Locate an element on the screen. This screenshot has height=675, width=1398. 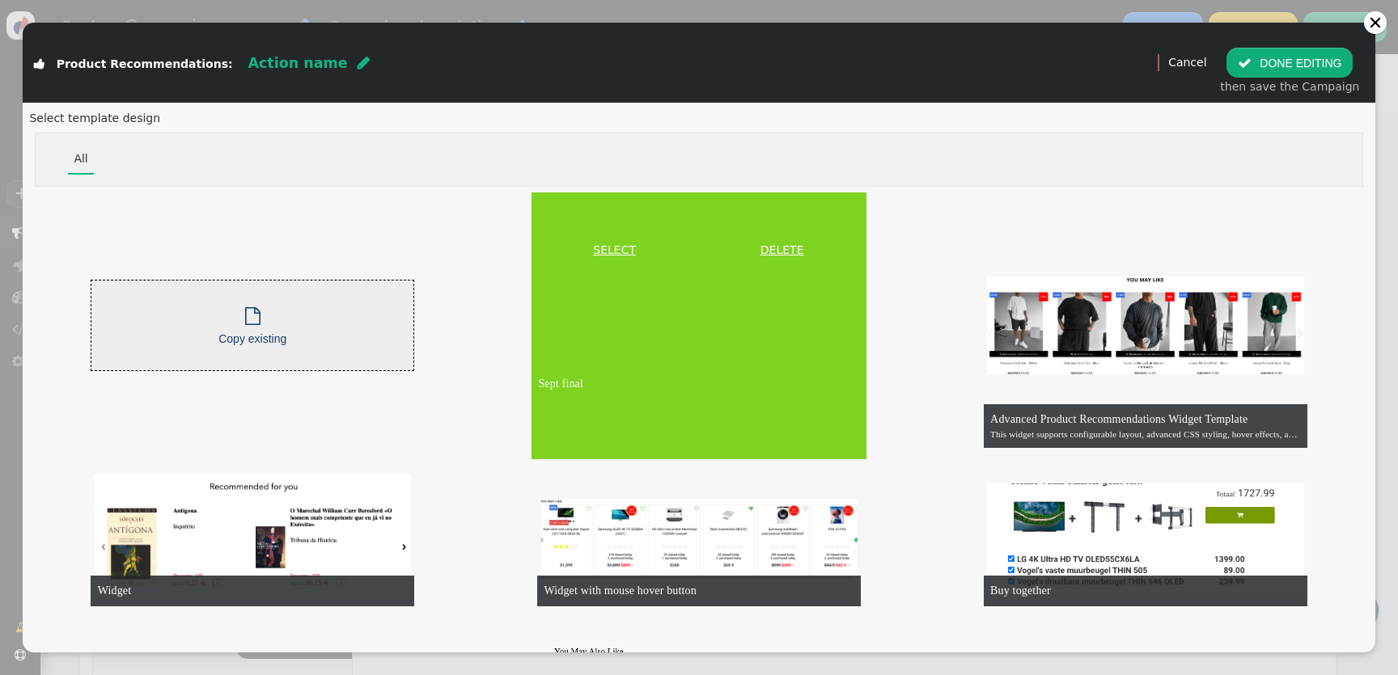
span: Sept final is located at coordinates (560, 383).